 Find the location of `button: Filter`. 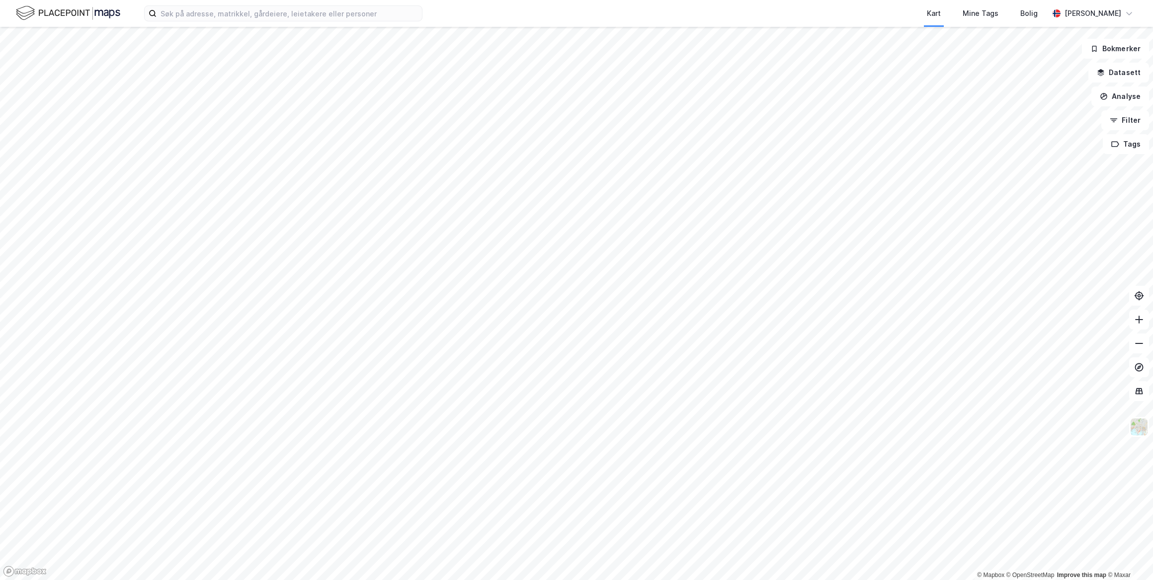

button: Filter is located at coordinates (1125, 120).